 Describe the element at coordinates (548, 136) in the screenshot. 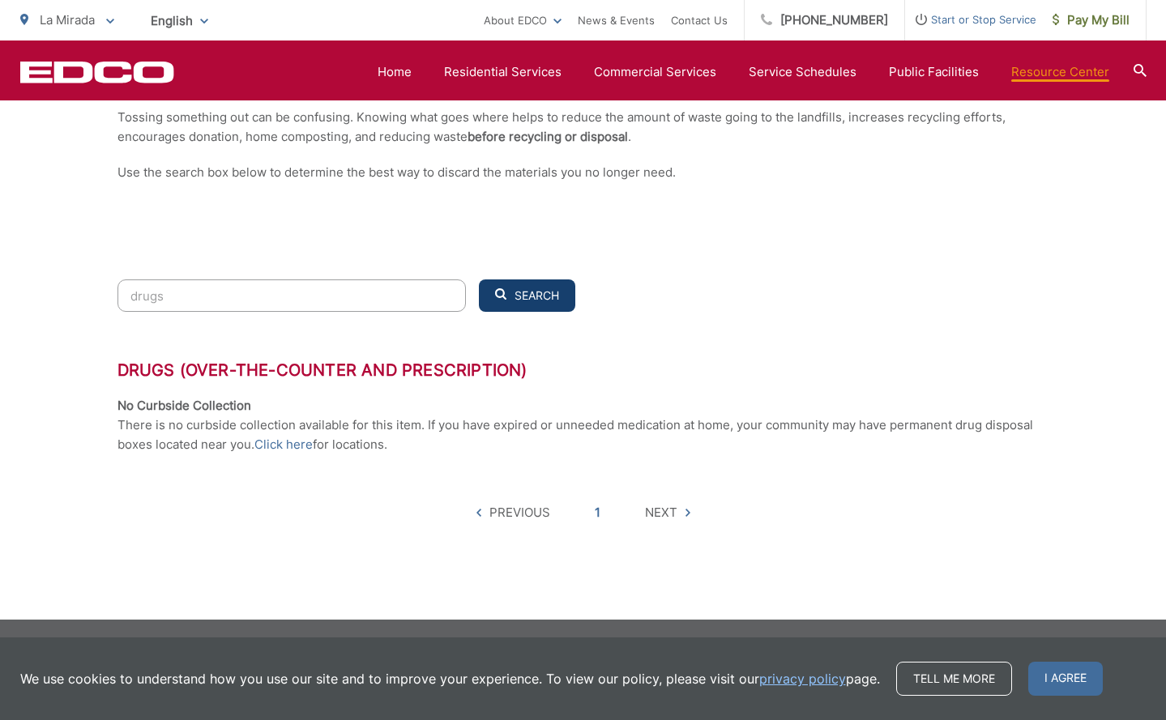

I see `strong: before recycling or disposal` at that location.